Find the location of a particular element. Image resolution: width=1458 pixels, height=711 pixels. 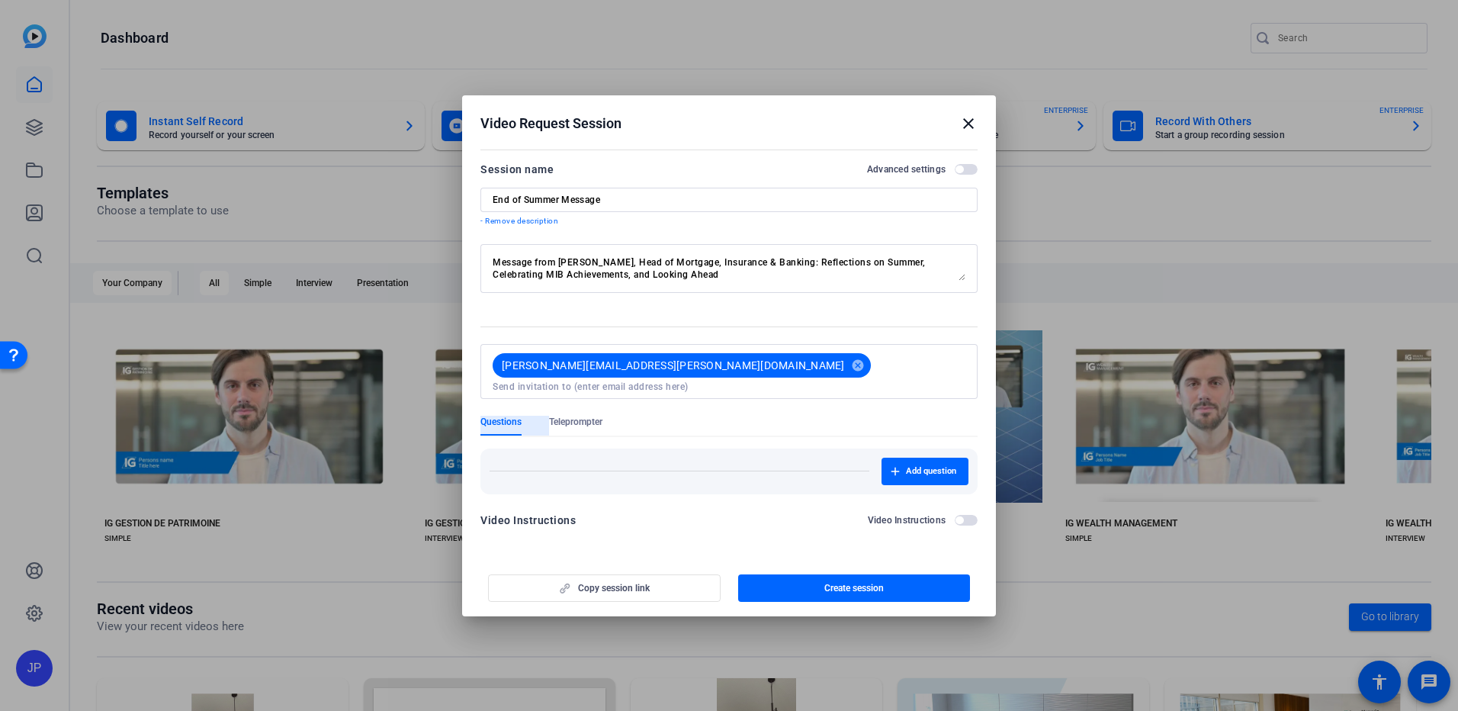

button: Add question is located at coordinates (925, 471).